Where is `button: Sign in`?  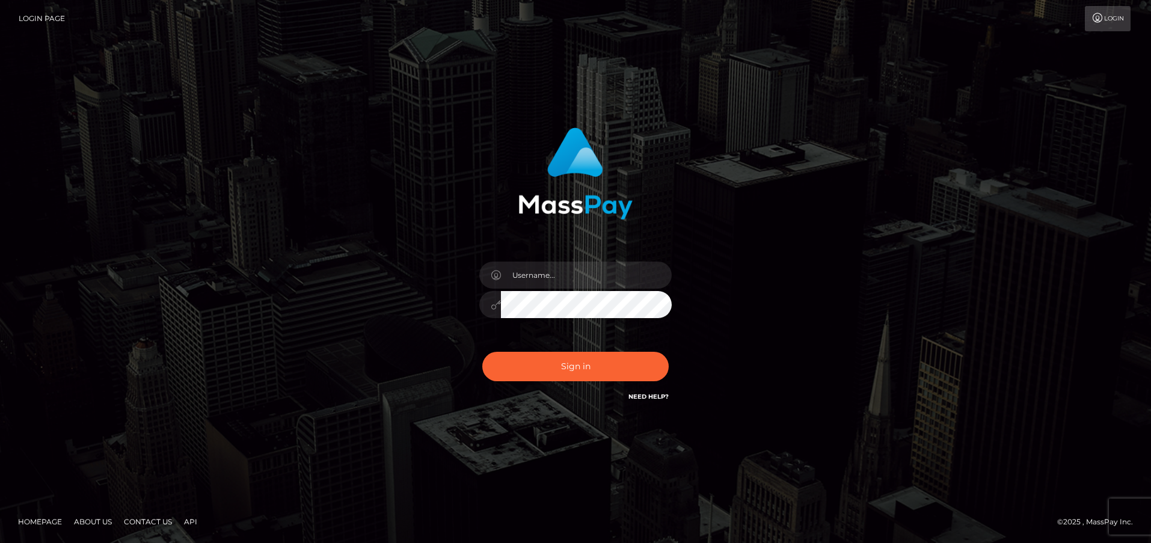
button: Sign in is located at coordinates (575, 366).